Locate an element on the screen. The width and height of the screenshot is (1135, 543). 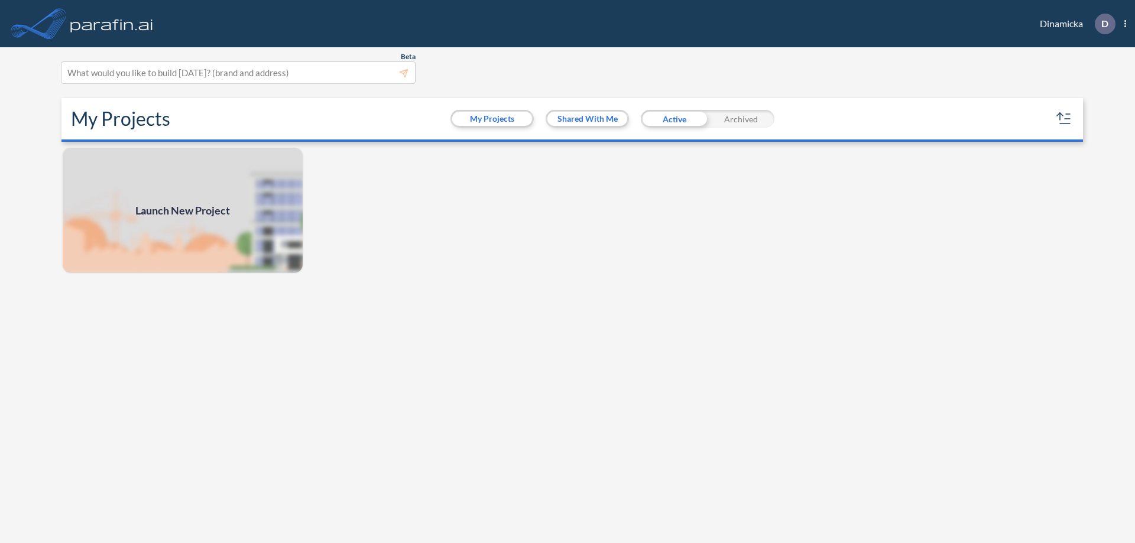
button: sort is located at coordinates (1064, 119).